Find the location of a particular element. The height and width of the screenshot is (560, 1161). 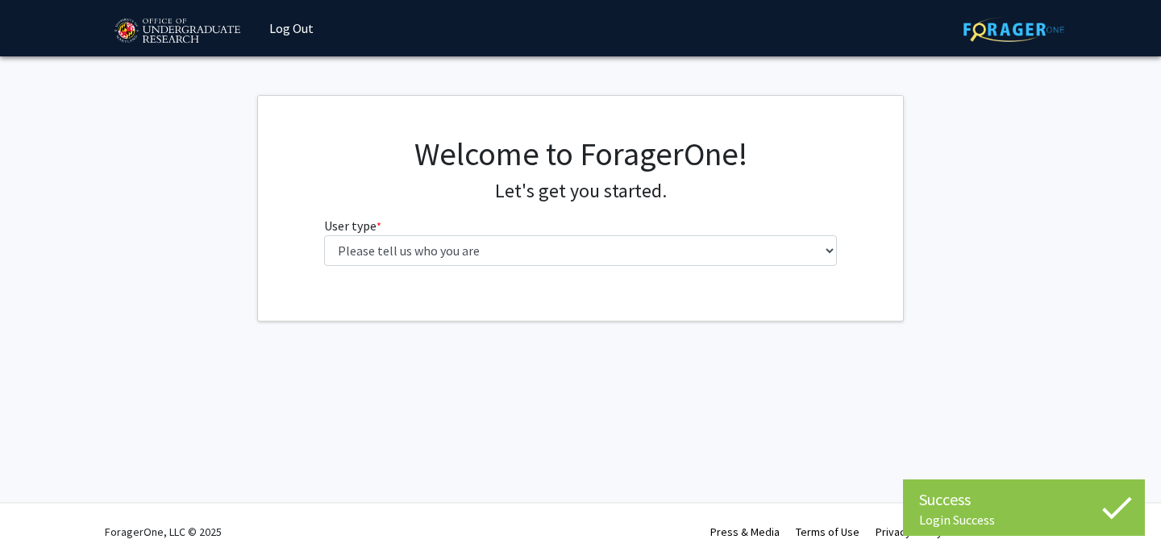

a: Privacy Policy is located at coordinates (909, 532).